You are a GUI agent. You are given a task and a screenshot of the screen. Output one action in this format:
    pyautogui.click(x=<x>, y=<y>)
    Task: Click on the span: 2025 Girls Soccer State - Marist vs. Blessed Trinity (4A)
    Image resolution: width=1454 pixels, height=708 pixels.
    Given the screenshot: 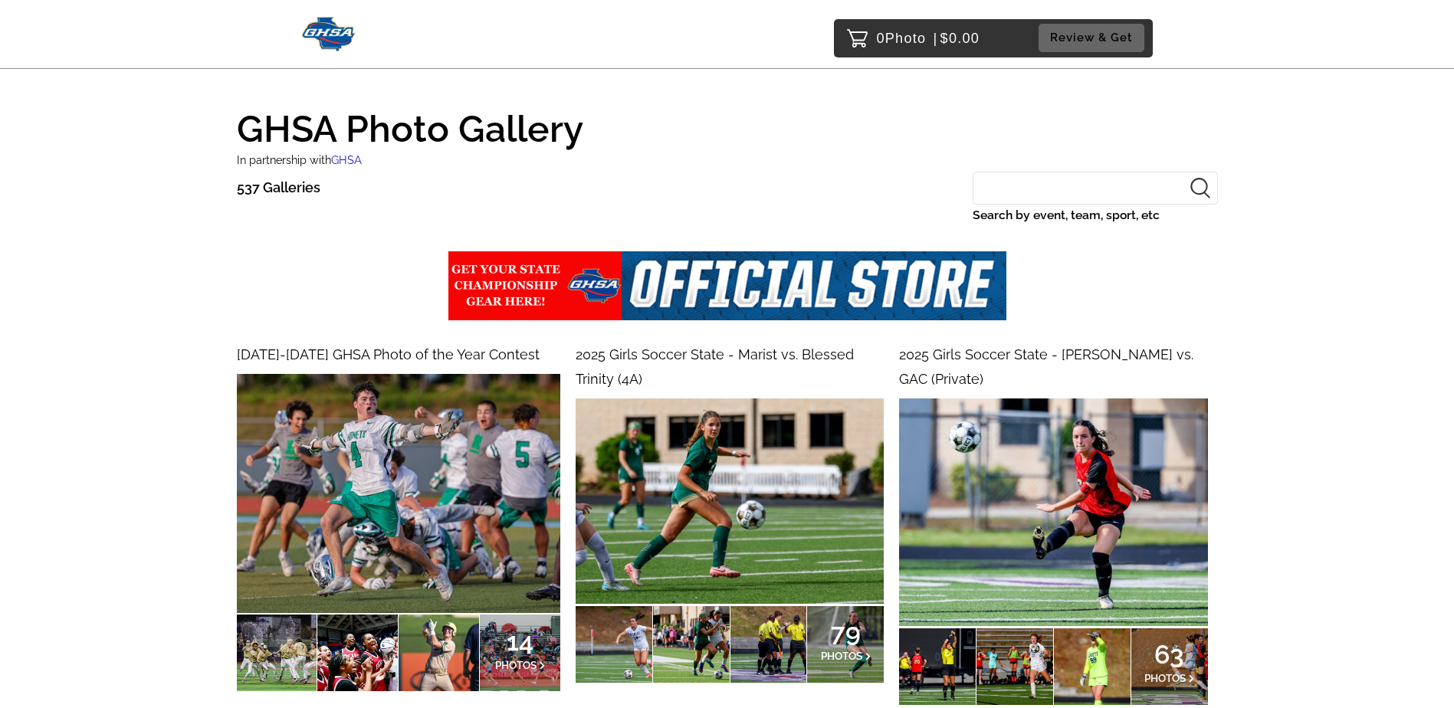 What is the action you would take?
    pyautogui.click(x=714, y=366)
    